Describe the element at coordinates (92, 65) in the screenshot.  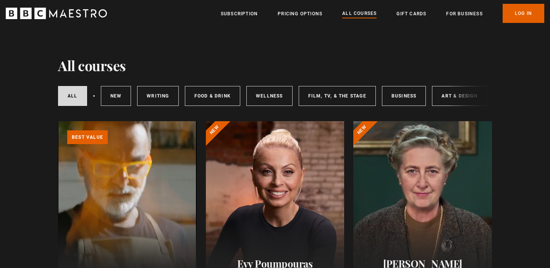
I see `h1: All courses` at that location.